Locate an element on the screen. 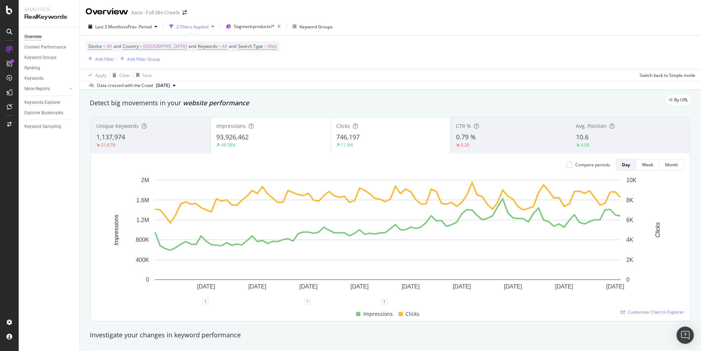  div: 48.58% is located at coordinates (228, 145).